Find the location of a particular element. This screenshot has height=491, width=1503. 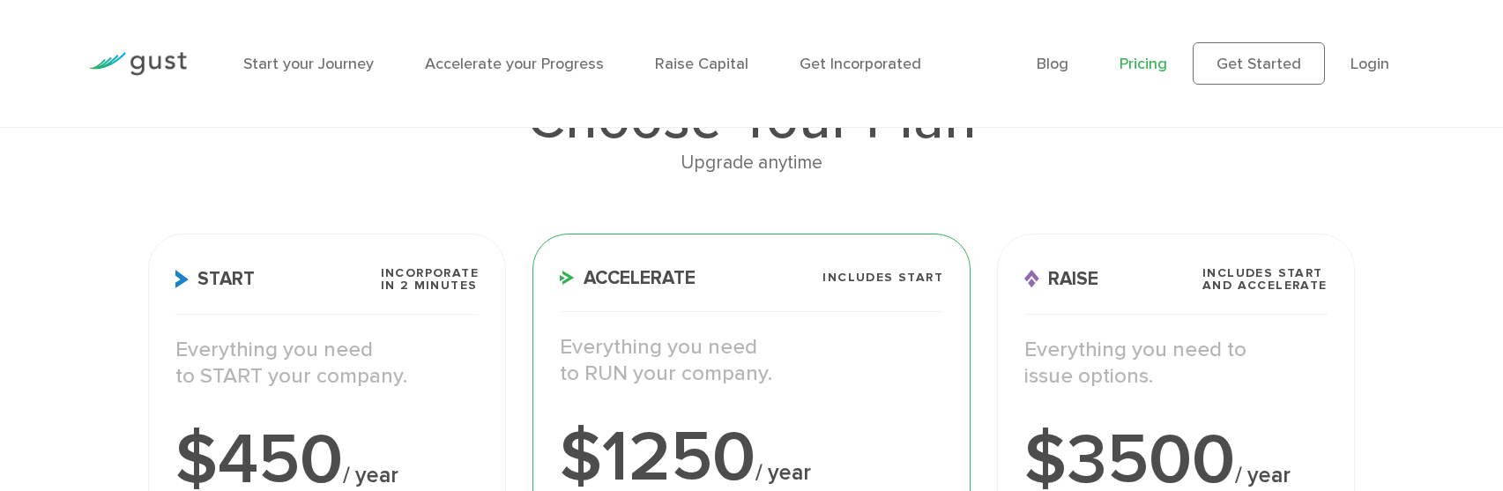

img: Start Icon X2 is located at coordinates (182, 278).